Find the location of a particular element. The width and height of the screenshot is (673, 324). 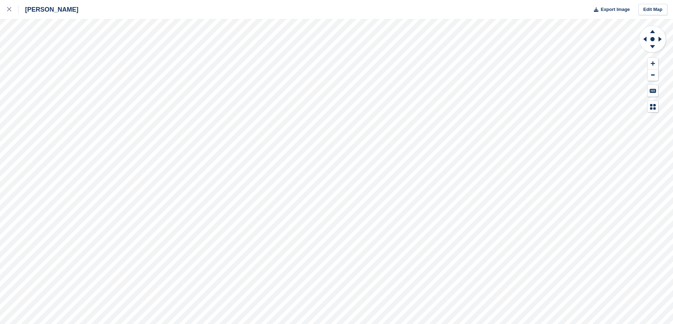

button: Map Legend is located at coordinates (652, 107).